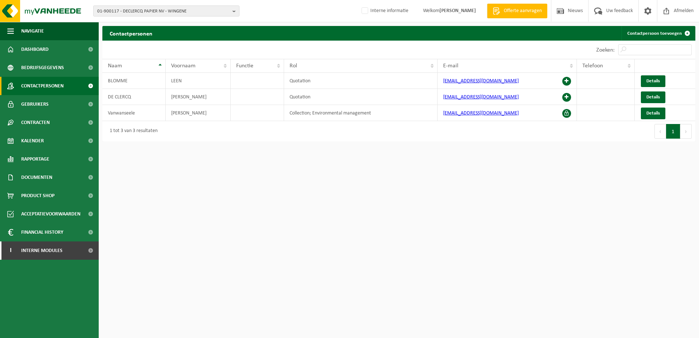  I want to click on span: Navigatie, so click(33, 31).